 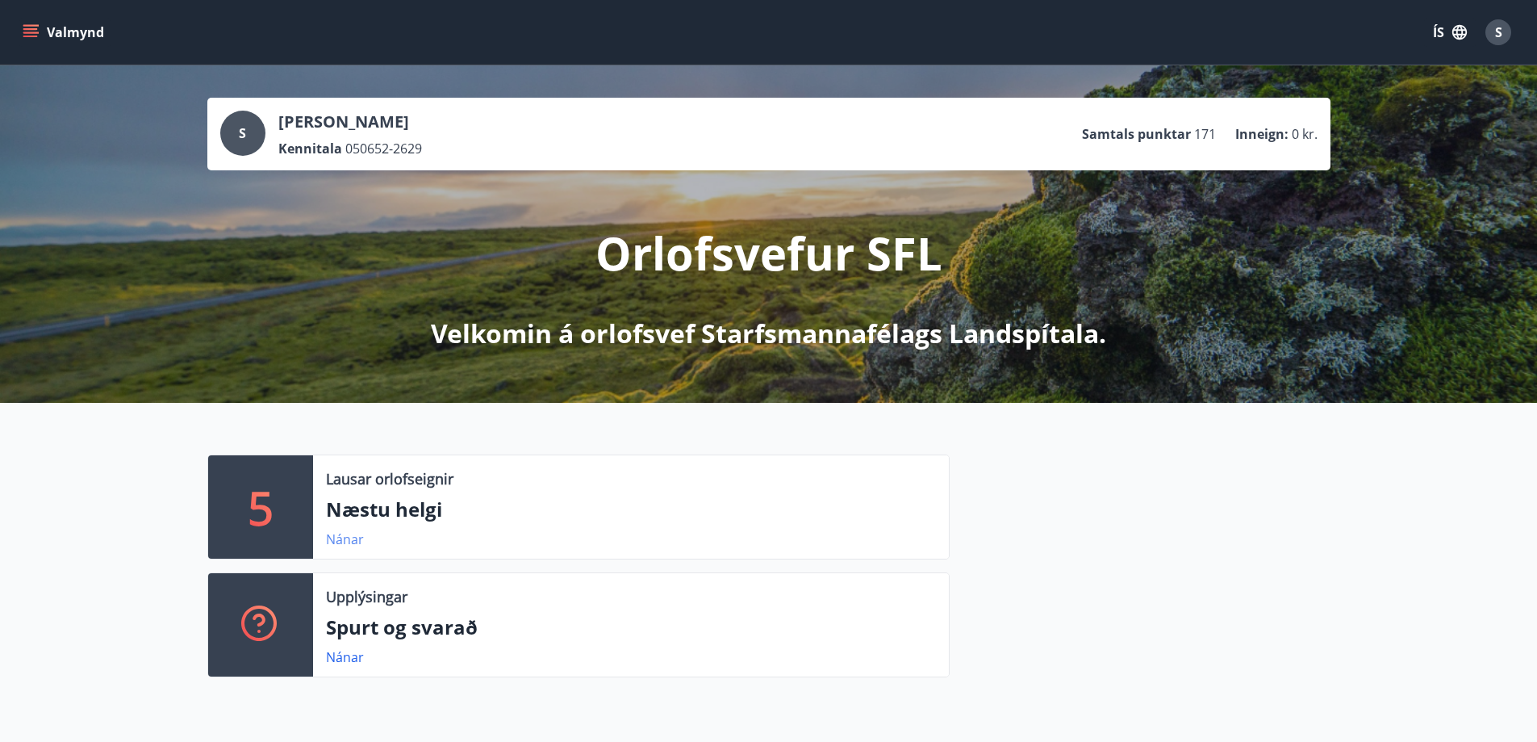 I want to click on p: Lausar orlofseignir, so click(x=390, y=479).